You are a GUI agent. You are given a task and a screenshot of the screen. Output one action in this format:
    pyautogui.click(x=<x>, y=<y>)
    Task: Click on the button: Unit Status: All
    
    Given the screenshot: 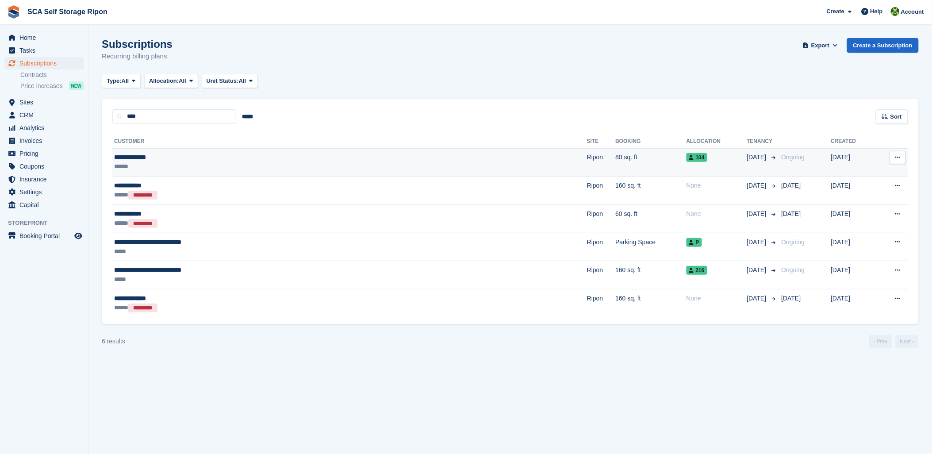 What is the action you would take?
    pyautogui.click(x=230, y=81)
    